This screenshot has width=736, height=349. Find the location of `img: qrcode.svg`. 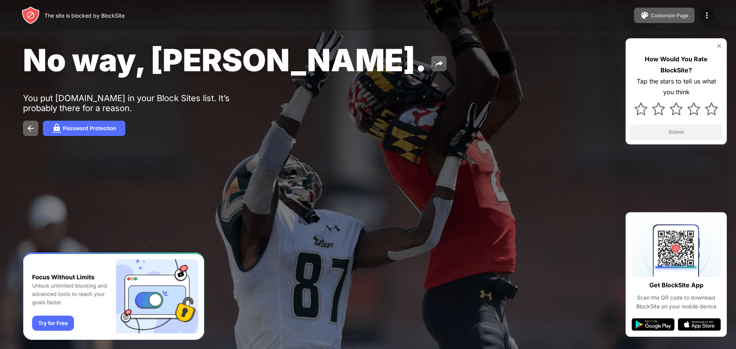

img: qrcode.svg is located at coordinates (677, 248).